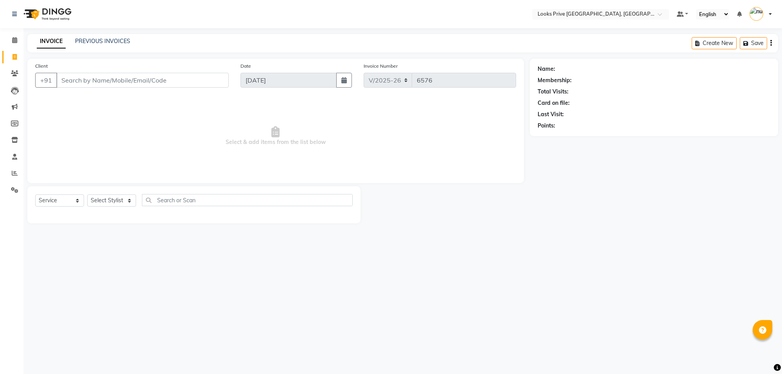 This screenshot has width=782, height=374. I want to click on input: Search by Name/Mobile/Email/Code, so click(142, 80).